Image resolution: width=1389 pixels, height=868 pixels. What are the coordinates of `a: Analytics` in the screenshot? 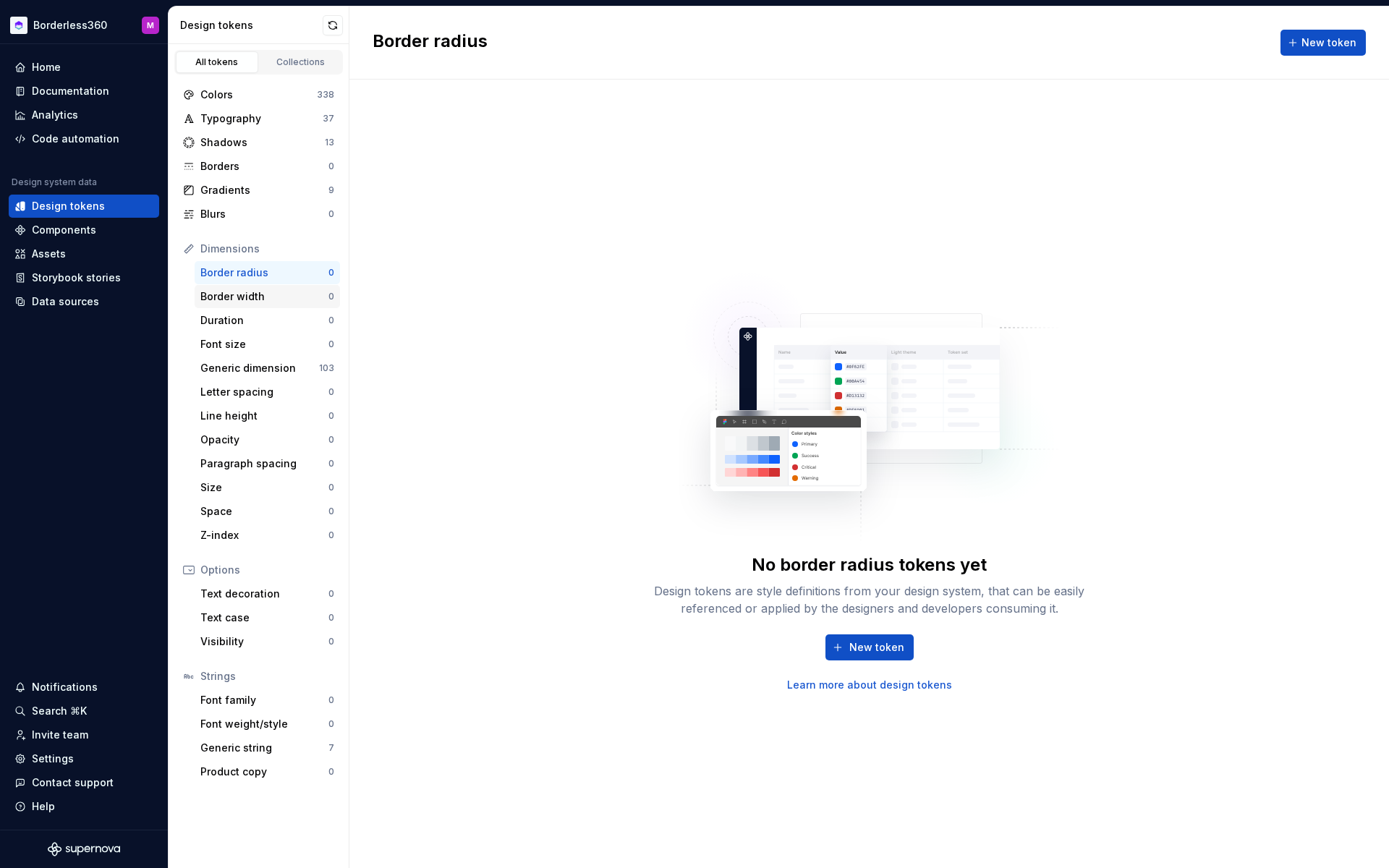 It's located at (84, 115).